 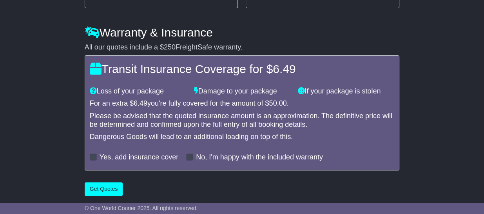 What do you see at coordinates (141, 208) in the screenshot?
I see `span: © One World Courier 2025. All rights reserved.` at bounding box center [141, 208].